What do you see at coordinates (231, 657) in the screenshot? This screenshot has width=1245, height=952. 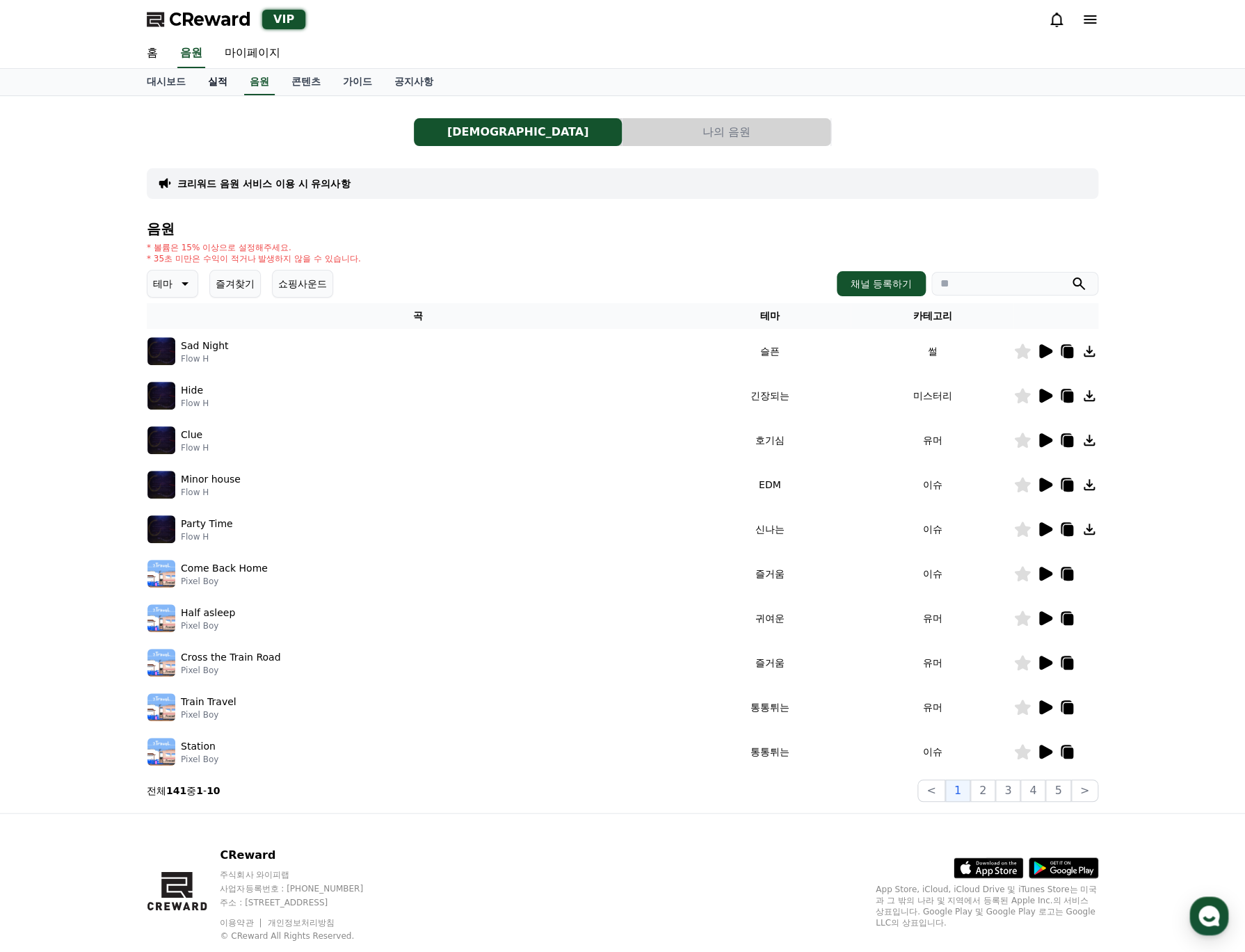 I see `p: Cross the Train Road` at bounding box center [231, 657].